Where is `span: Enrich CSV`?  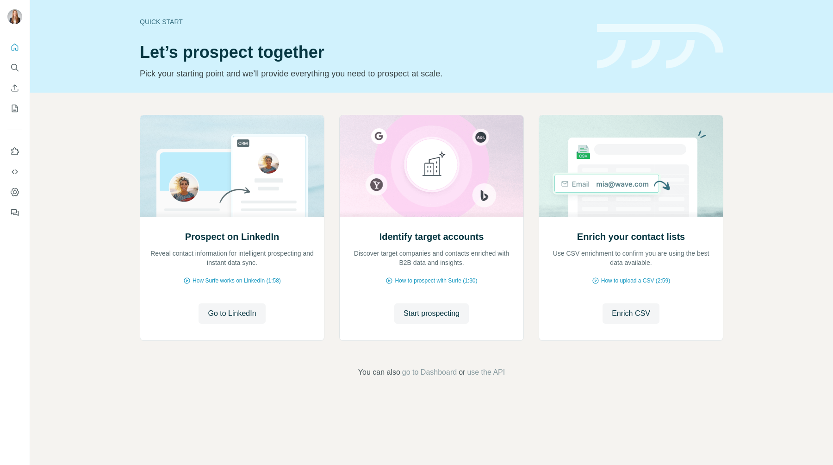 span: Enrich CSV is located at coordinates (631, 313).